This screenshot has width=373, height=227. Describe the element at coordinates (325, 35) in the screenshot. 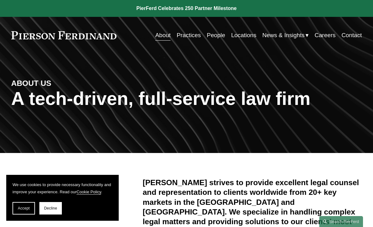

I see `a: Careers` at that location.